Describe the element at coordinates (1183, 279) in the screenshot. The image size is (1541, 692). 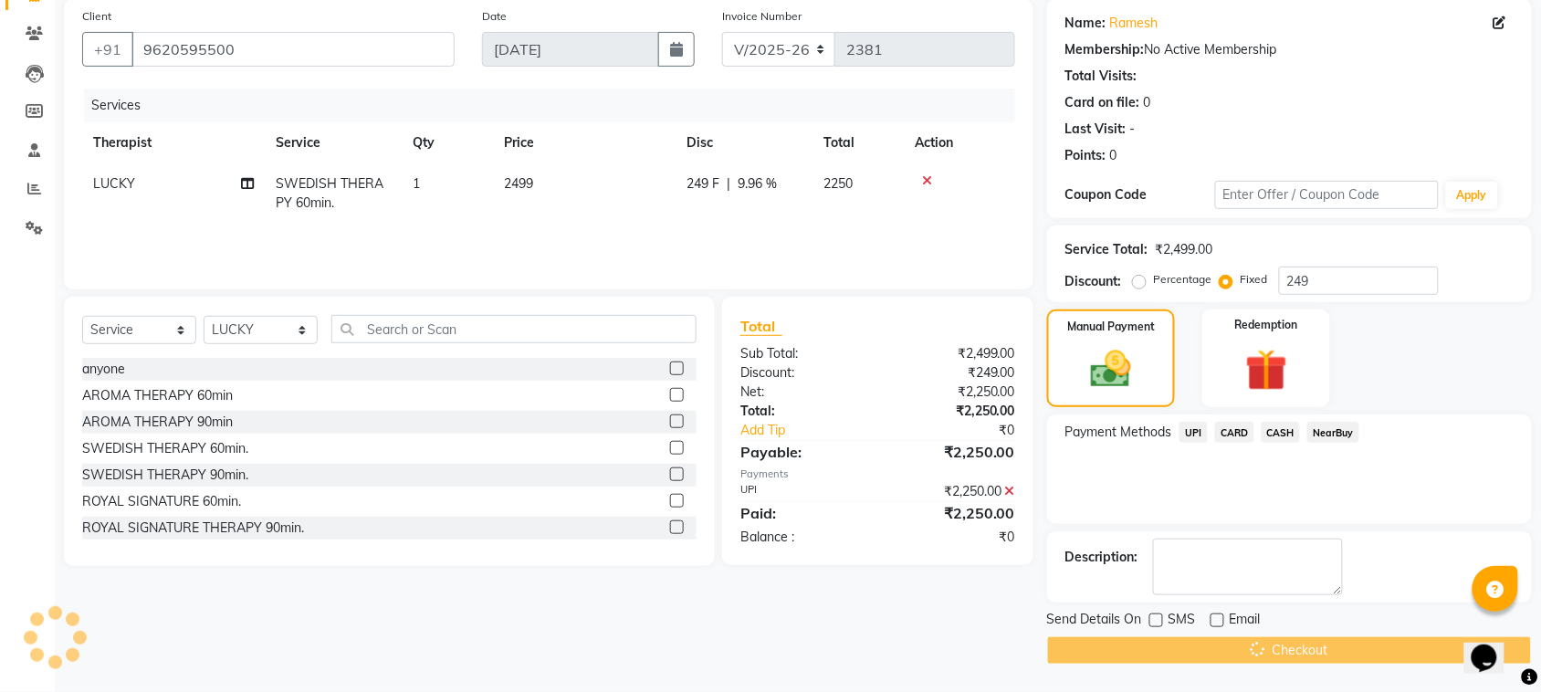
I see `label: Percentage` at that location.